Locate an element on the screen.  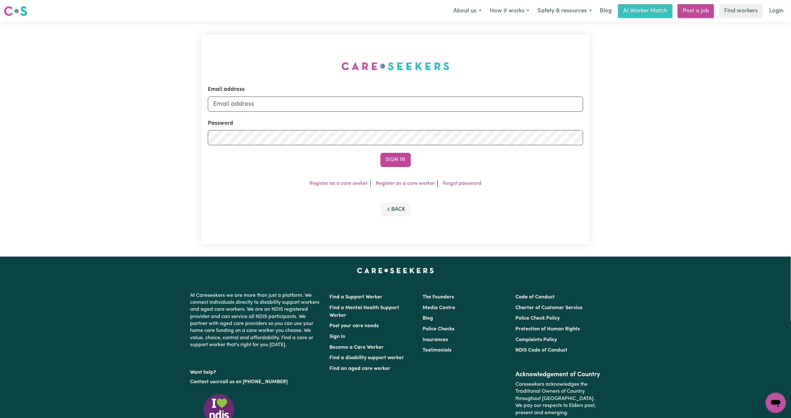
a: Police Check Policy is located at coordinates (538, 319).